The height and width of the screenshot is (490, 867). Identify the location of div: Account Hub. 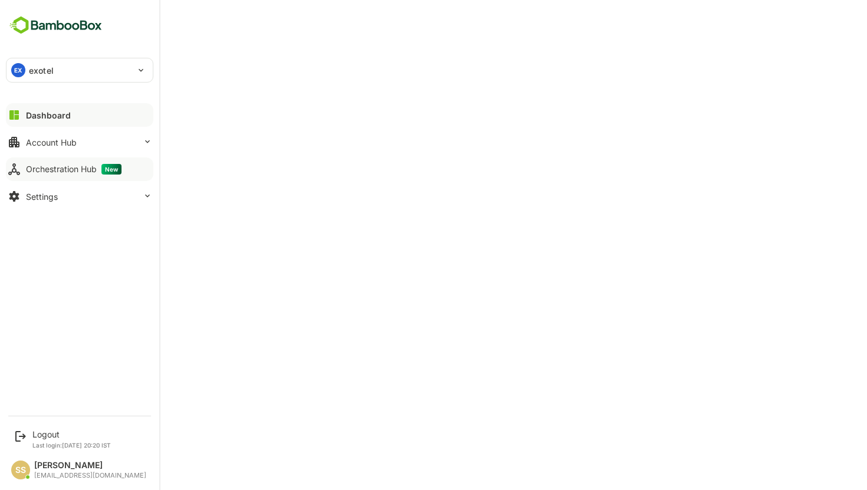
(51, 142).